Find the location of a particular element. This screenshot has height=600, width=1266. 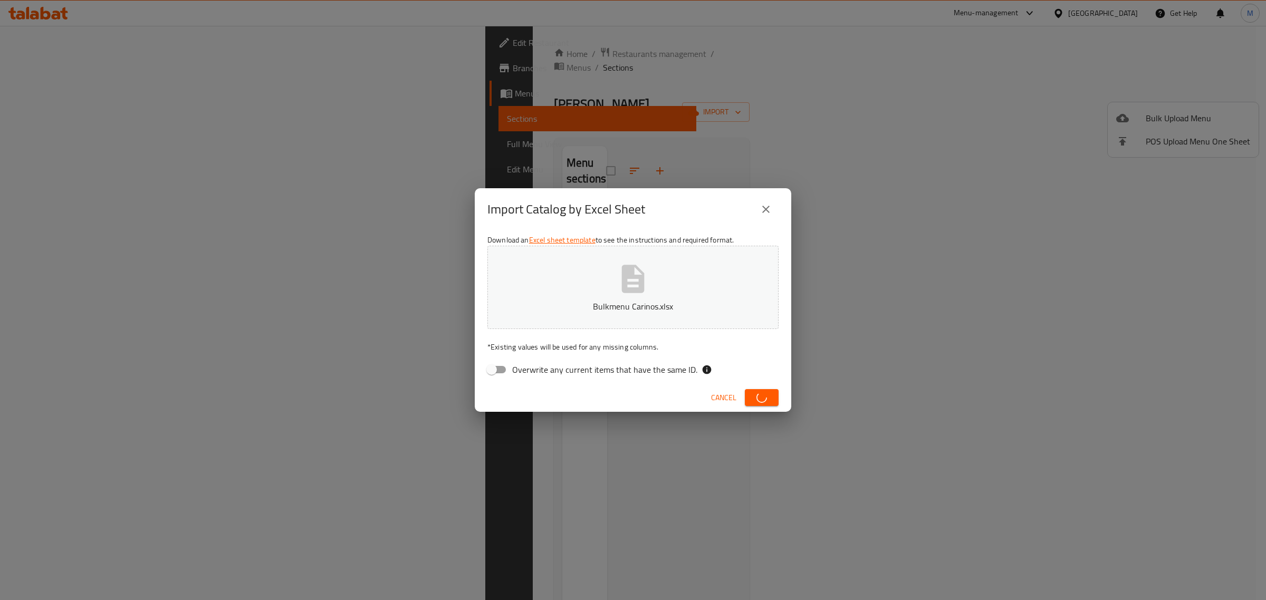

span: Cancel is located at coordinates (724, 398).